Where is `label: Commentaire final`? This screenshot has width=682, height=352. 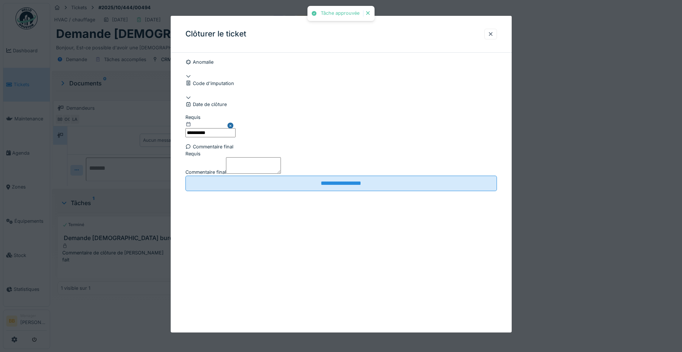 label: Commentaire final is located at coordinates (206, 172).